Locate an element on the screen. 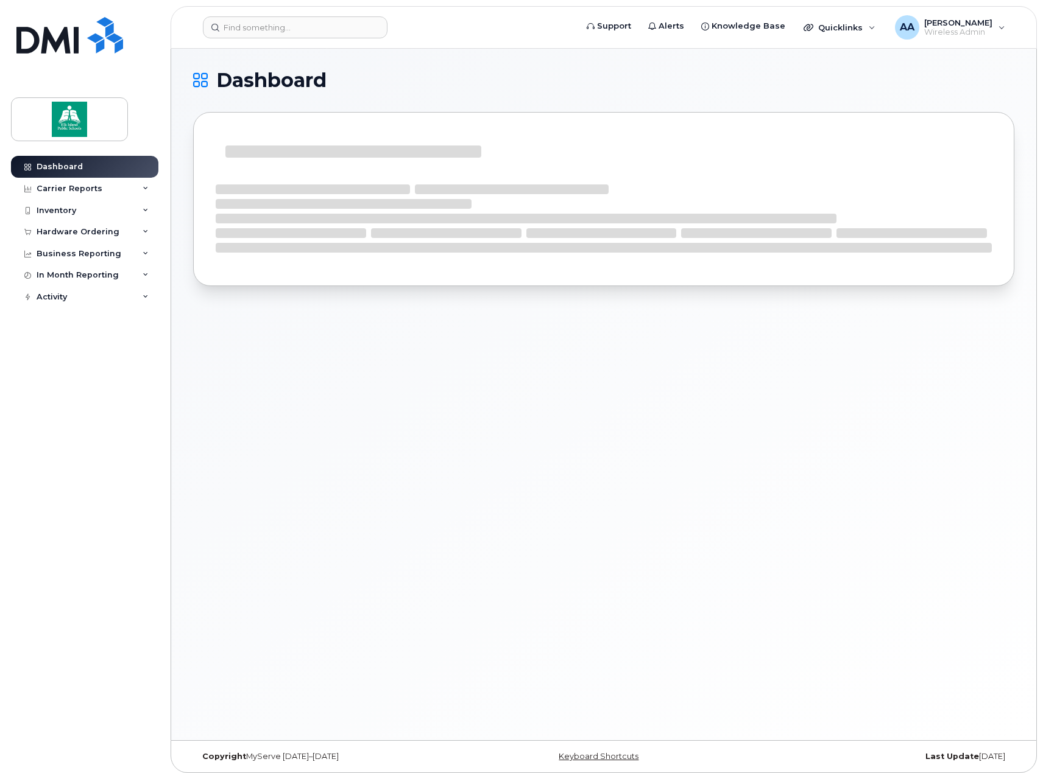 This screenshot has width=1043, height=773. a: Keyboard Shortcuts is located at coordinates (598, 756).